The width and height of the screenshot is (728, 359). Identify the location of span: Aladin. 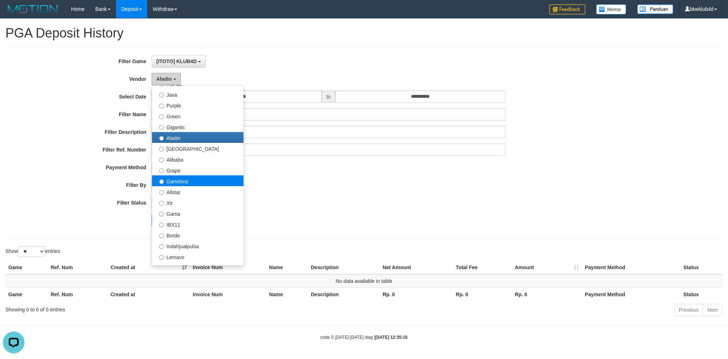
(164, 79).